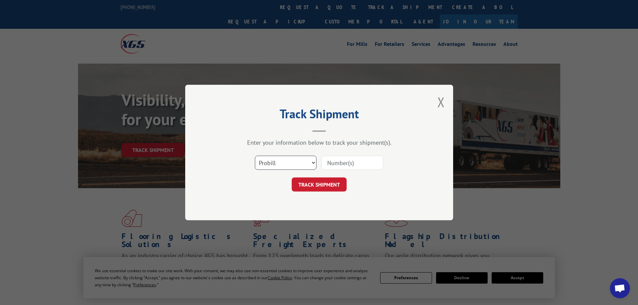 Image resolution: width=638 pixels, height=305 pixels. What do you see at coordinates (441, 102) in the screenshot?
I see `button: Close modal` at bounding box center [441, 102].